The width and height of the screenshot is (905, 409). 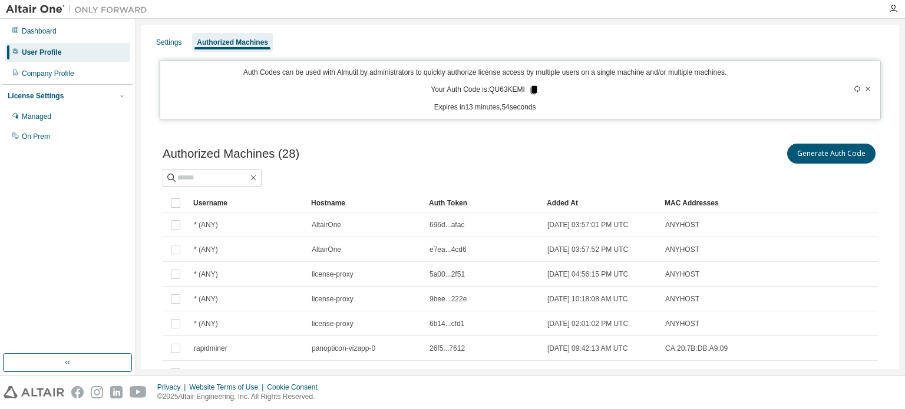 I want to click on div: Managed, so click(x=37, y=117).